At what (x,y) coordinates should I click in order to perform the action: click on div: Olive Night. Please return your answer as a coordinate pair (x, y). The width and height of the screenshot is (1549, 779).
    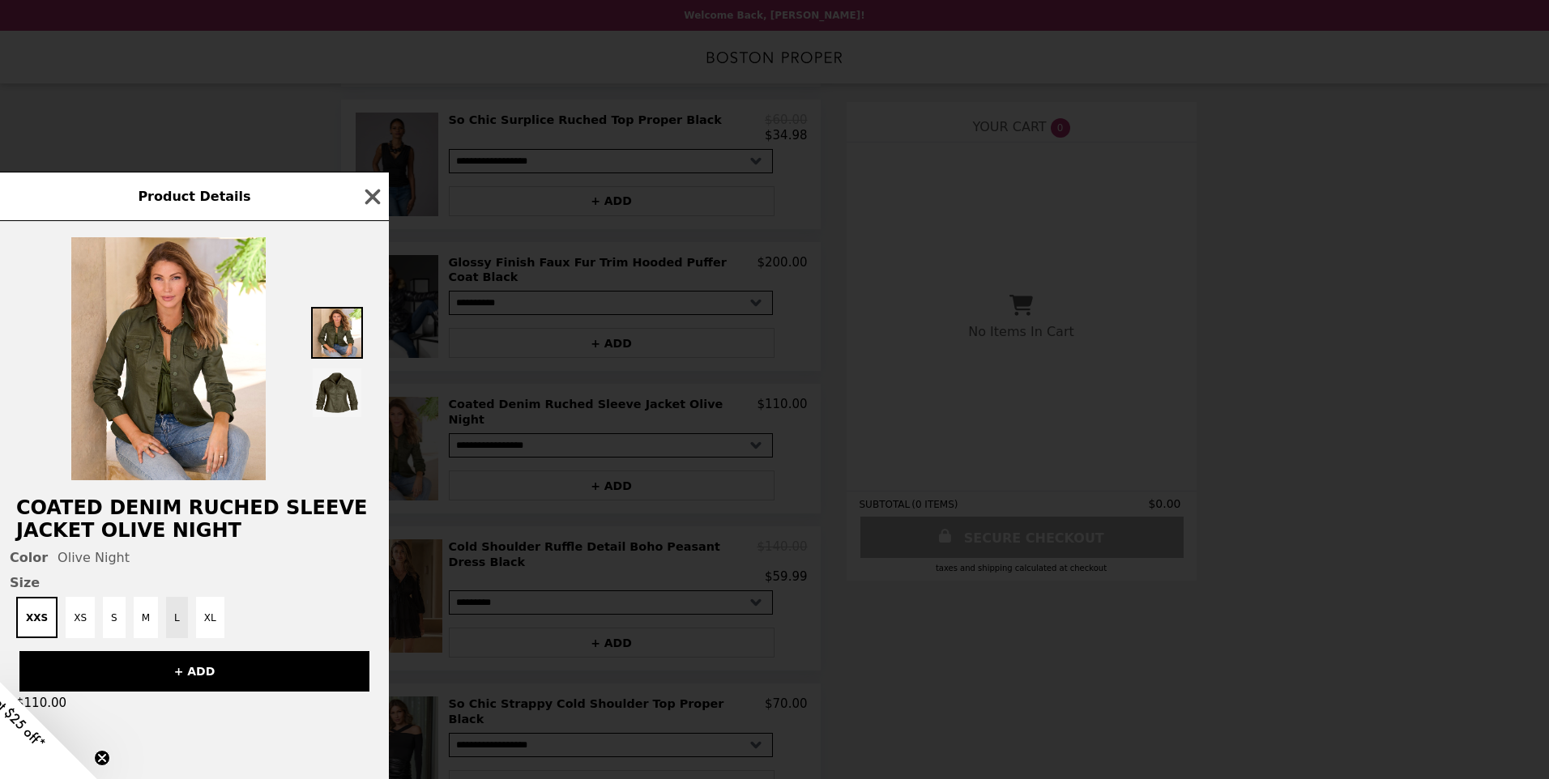
    Looking at the image, I should click on (194, 557).